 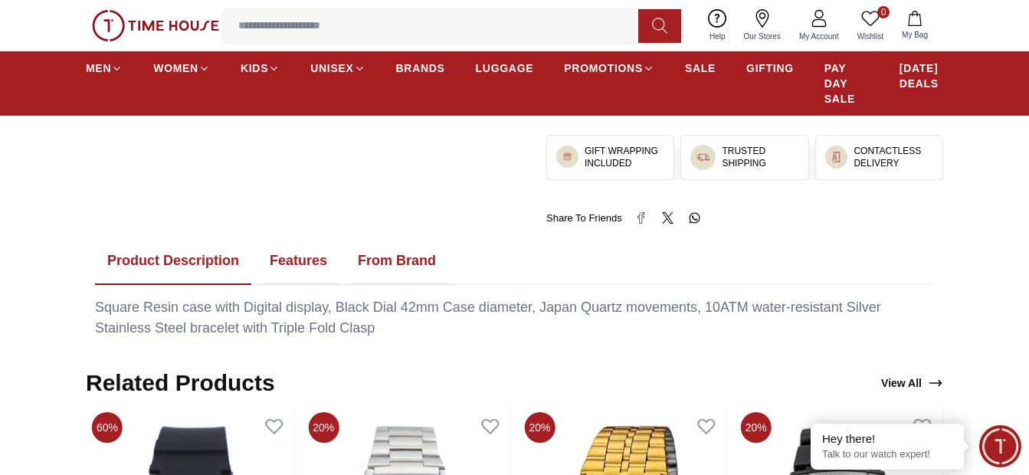 What do you see at coordinates (505, 68) in the screenshot?
I see `a: LUGGAGE` at bounding box center [505, 68].